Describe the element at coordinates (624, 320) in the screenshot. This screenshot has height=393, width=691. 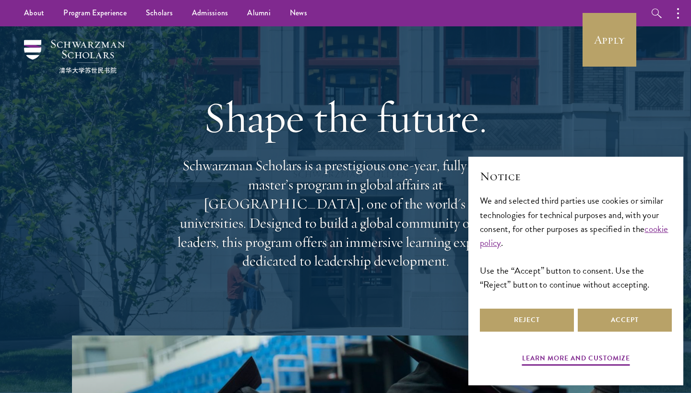
I see `button: Accept` at that location.